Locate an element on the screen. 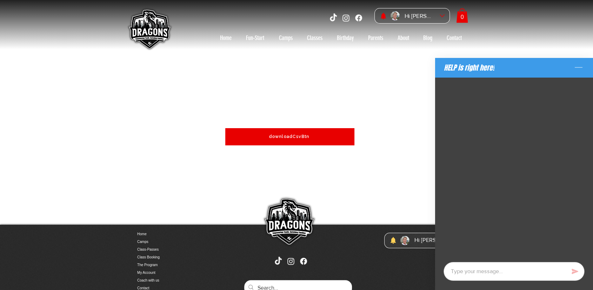 This screenshot has height=290, width=593. a: Blog is located at coordinates (428, 38).